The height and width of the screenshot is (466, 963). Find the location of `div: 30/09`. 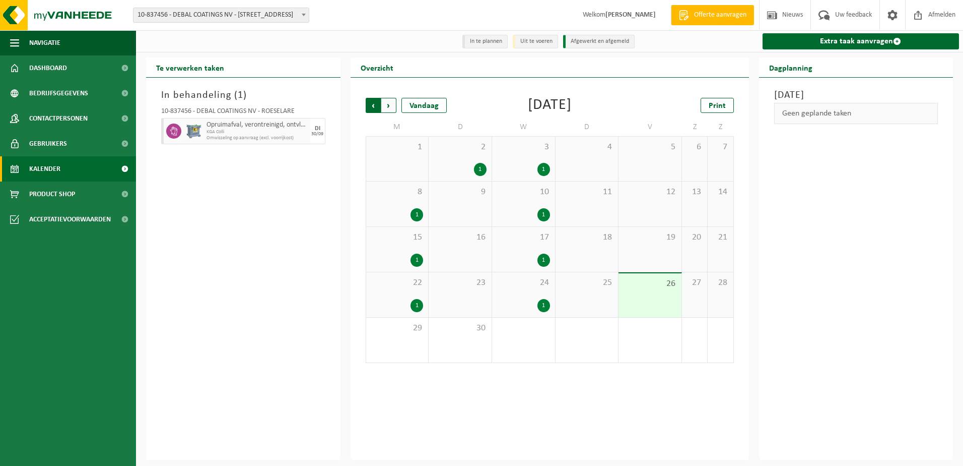

div: 30/09 is located at coordinates (317, 134).